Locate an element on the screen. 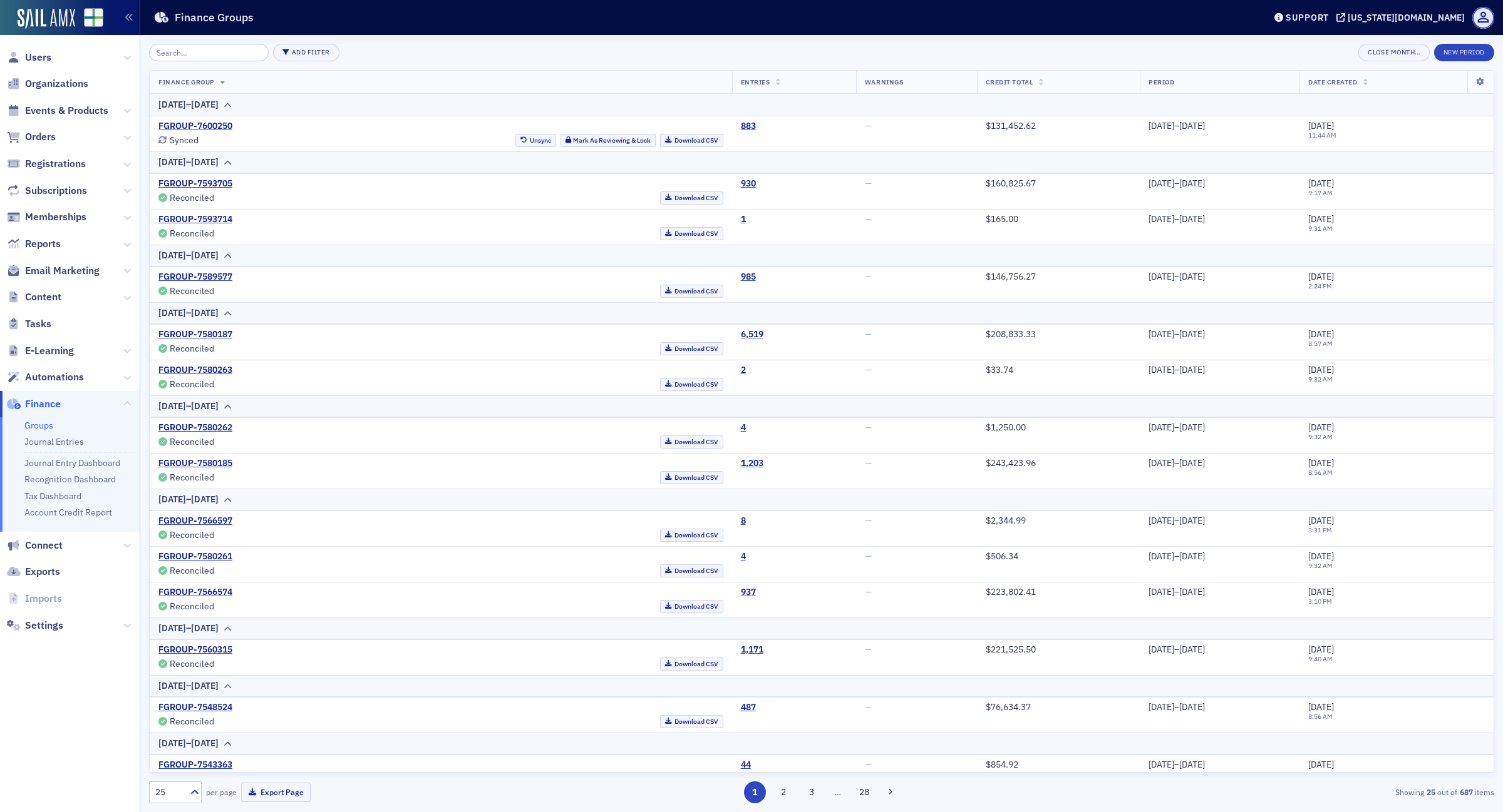  button: 2 is located at coordinates (783, 792).